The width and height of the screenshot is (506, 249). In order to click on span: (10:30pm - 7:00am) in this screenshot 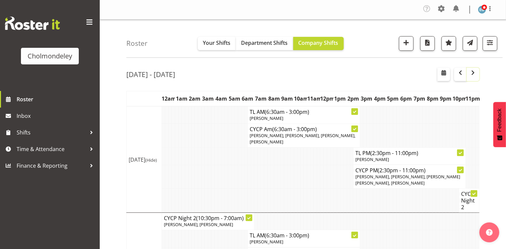, I will do `click(220, 218)`.